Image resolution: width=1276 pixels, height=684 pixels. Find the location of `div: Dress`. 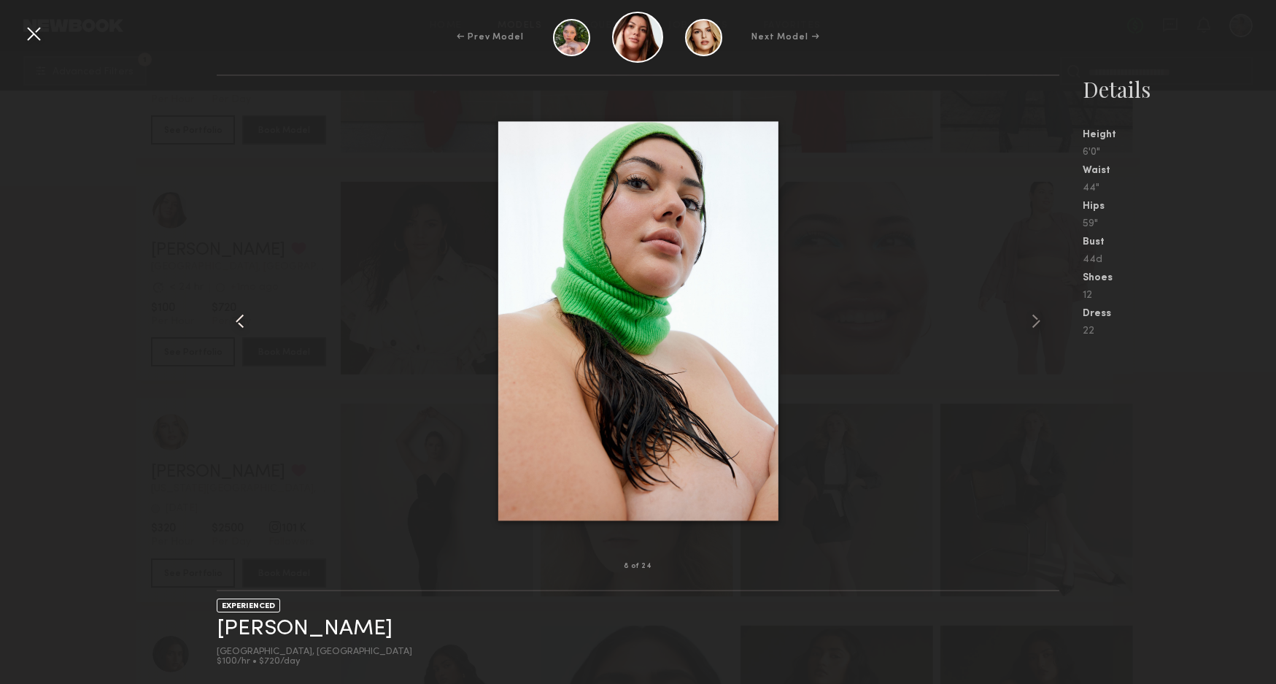

div: Dress is located at coordinates (1179, 314).